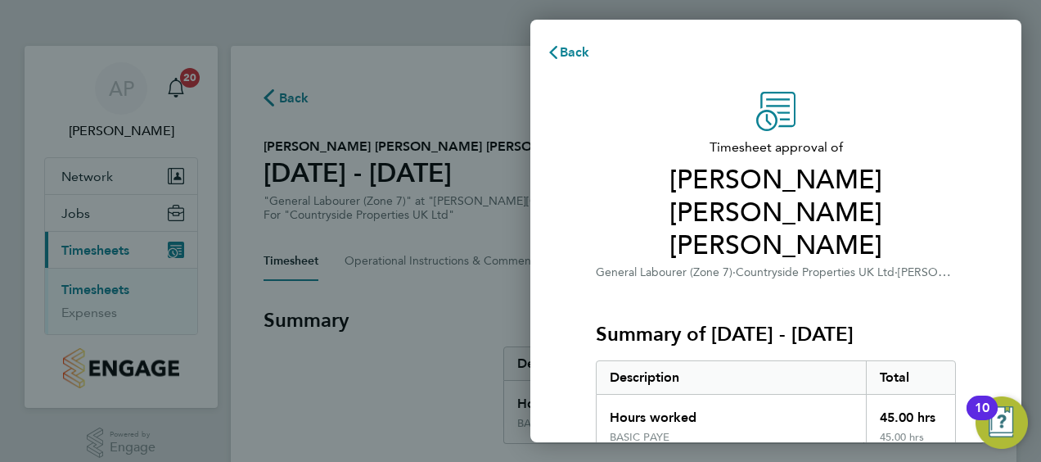 The height and width of the screenshot is (462, 1041). Describe the element at coordinates (911, 377) in the screenshot. I see `div: Total` at that location.